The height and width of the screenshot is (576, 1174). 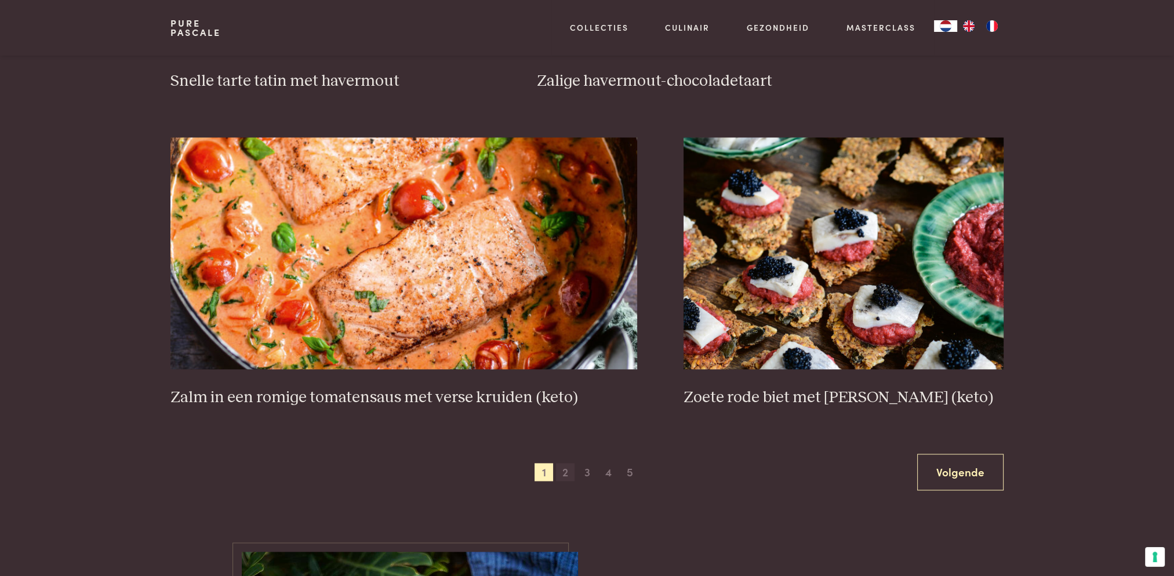 What do you see at coordinates (404, 273) in the screenshot?
I see `a: Zalm in een romige tomatensaus met verse kruiden (keto) Zalm in een romige tomatensaus met verse ...` at bounding box center [404, 273].